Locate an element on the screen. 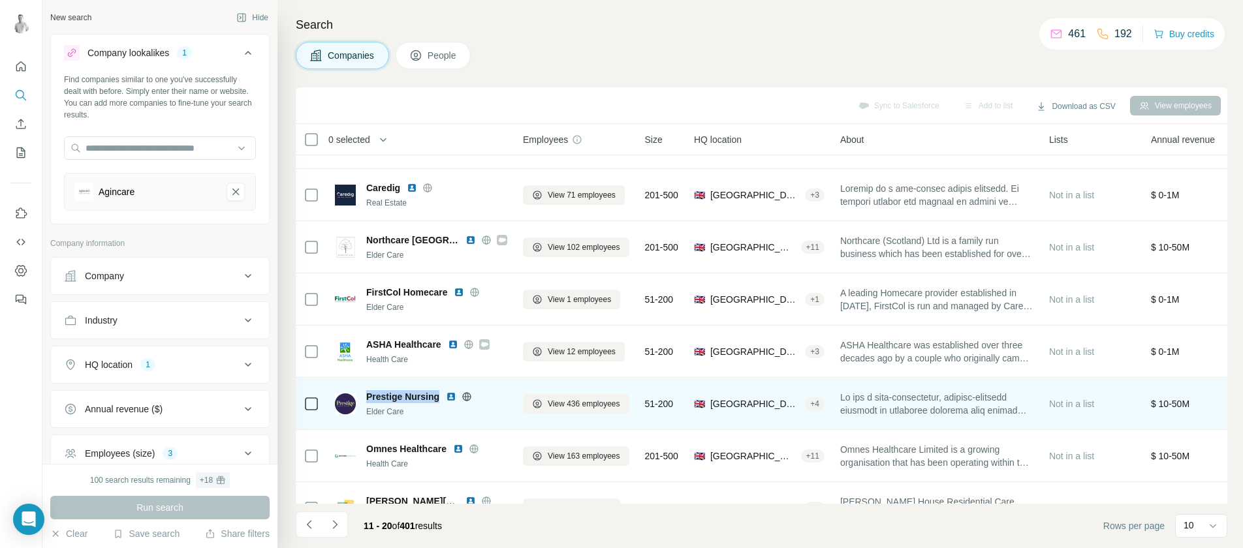 This screenshot has height=548, width=1243. span: 11 - 20 is located at coordinates (378, 526).